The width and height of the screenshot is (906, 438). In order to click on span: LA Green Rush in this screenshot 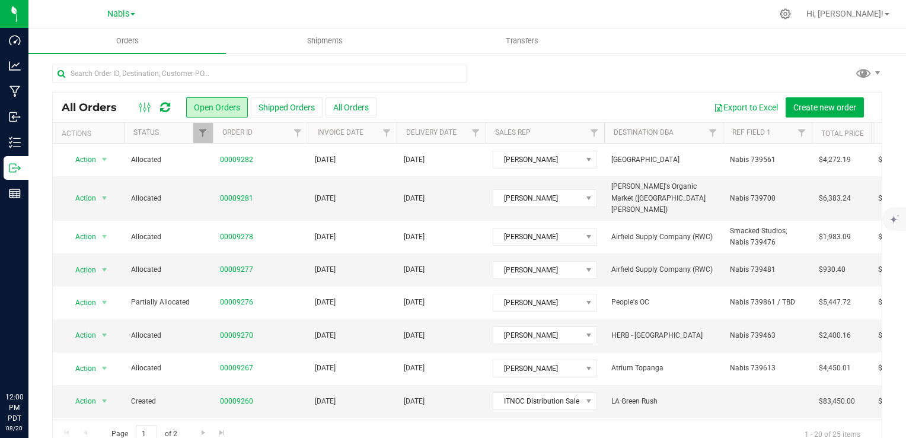, I will do `click(664, 401)`.